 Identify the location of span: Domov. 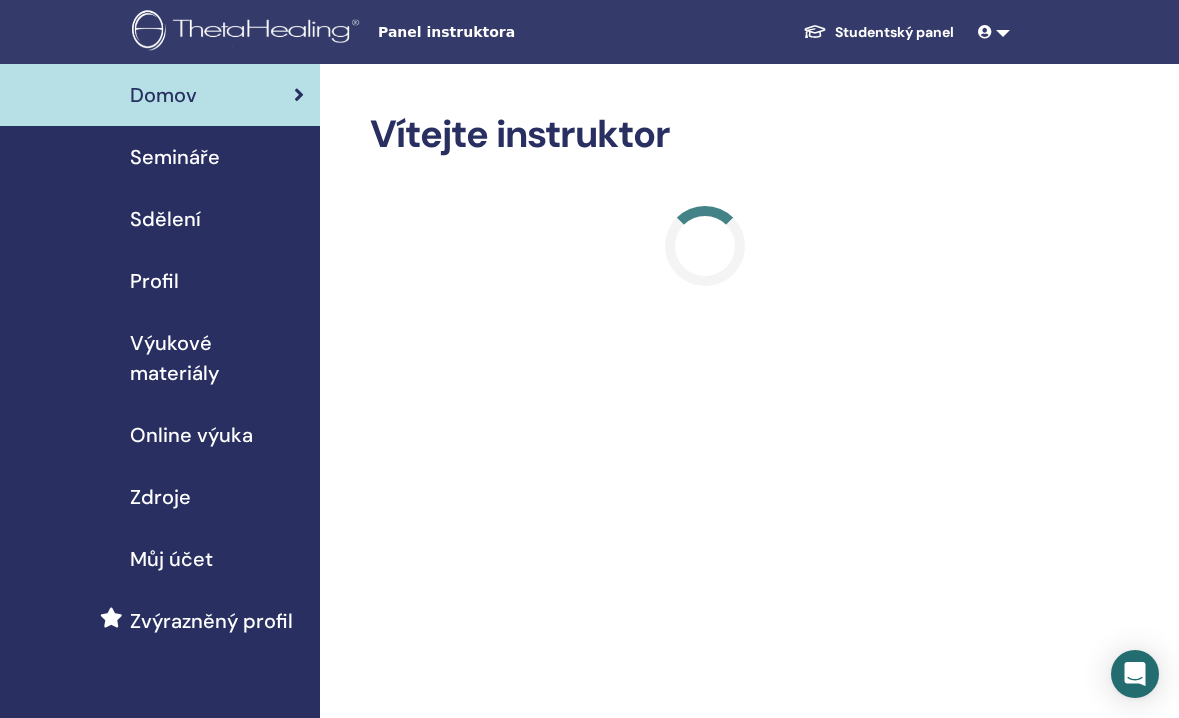
(163, 95).